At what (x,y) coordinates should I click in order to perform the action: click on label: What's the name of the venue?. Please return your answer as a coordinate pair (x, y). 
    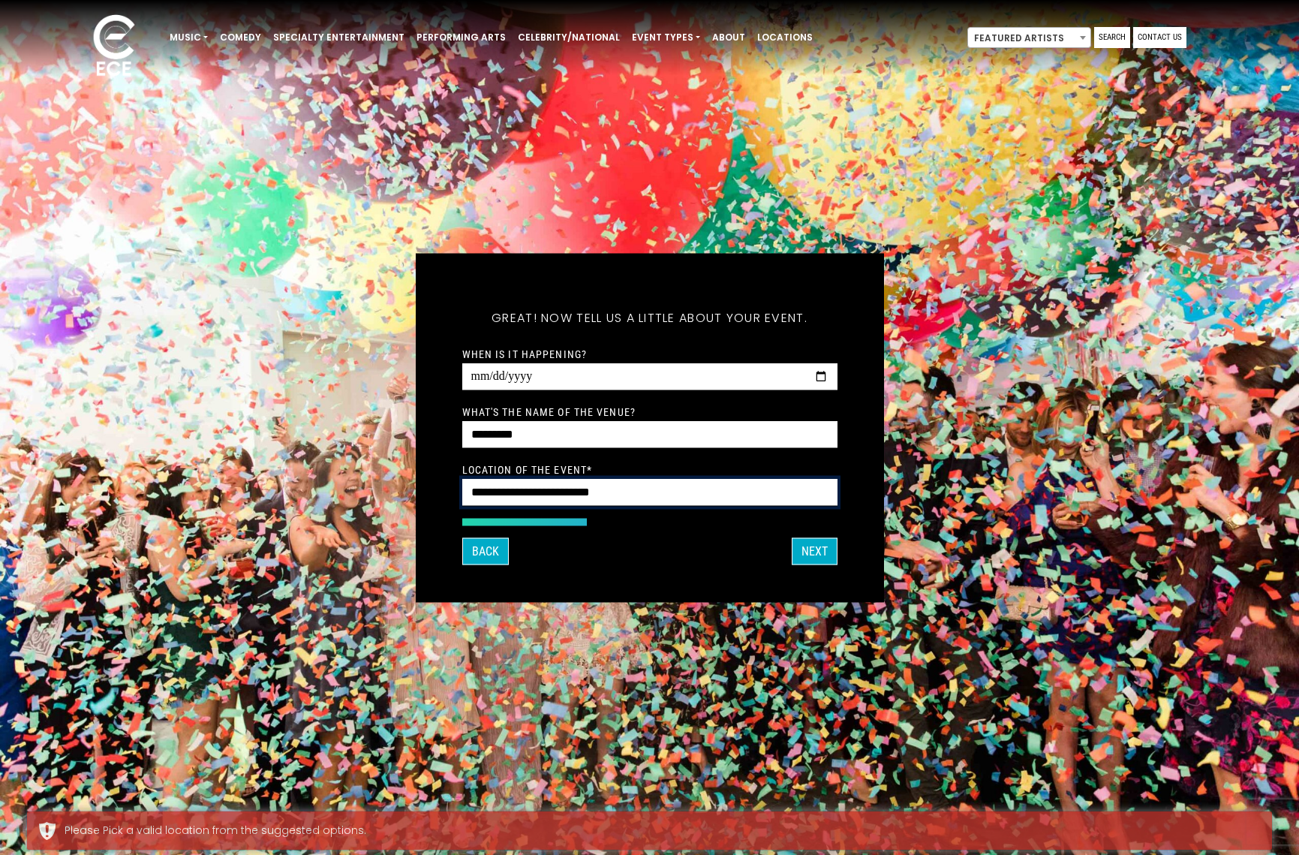
    Looking at the image, I should click on (548, 411).